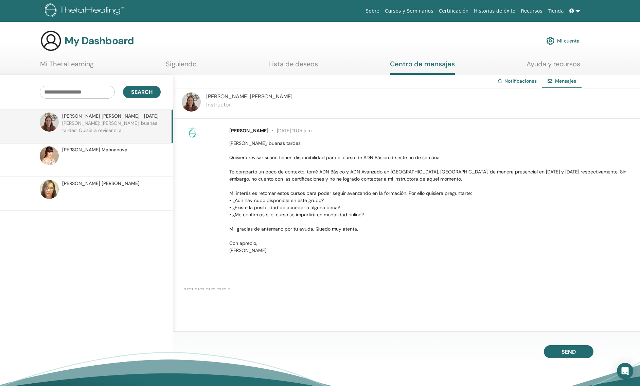  I want to click on a: Centro de mensajes, so click(422, 67).